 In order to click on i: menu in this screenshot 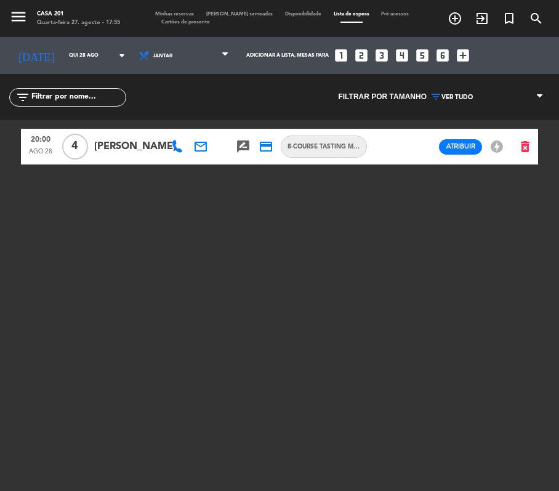, I will do `click(18, 17)`.